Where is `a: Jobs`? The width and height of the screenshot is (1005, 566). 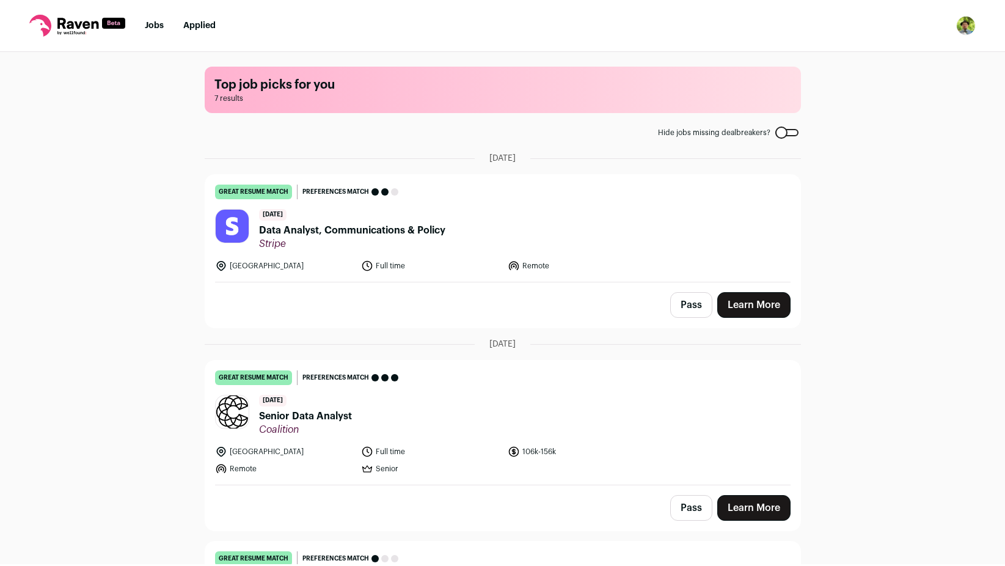
a: Jobs is located at coordinates (154, 26).